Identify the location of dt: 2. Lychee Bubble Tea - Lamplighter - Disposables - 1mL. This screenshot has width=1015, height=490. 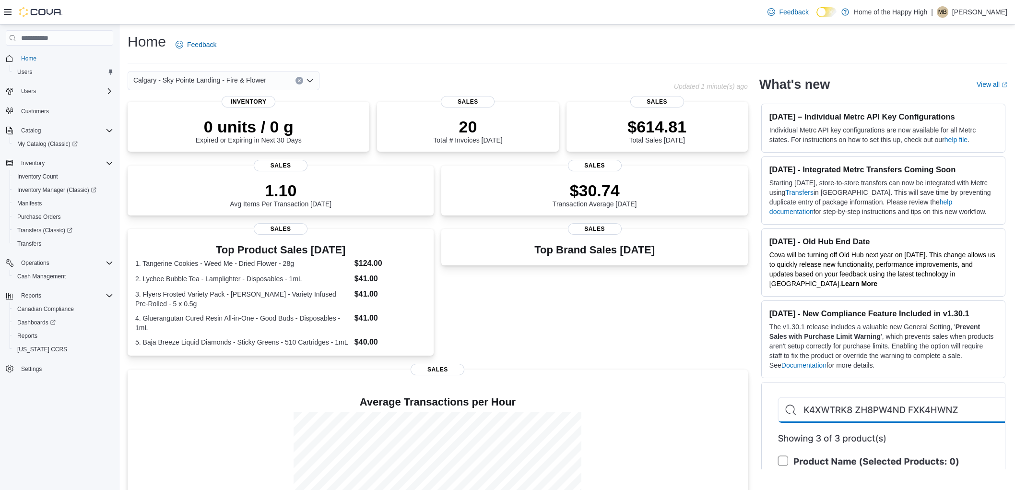
(243, 279).